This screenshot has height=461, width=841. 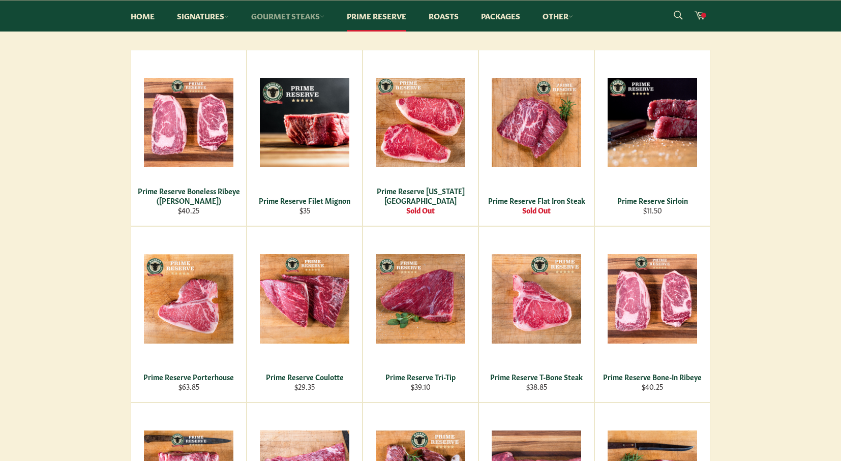 I want to click on div: $29.35, so click(x=305, y=386).